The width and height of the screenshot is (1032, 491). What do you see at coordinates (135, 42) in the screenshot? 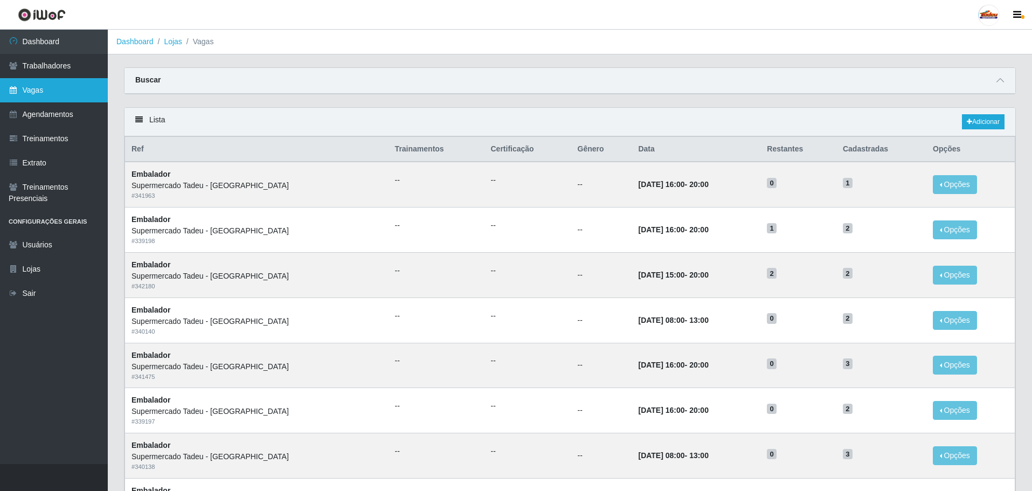
I see `a: Dashboard` at bounding box center [135, 42].